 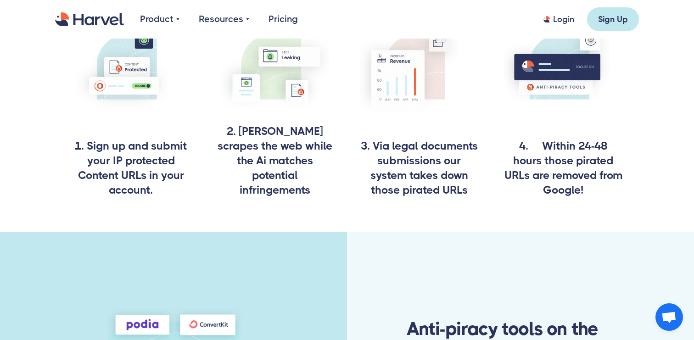 I want to click on div: Sign Up, so click(x=613, y=19).